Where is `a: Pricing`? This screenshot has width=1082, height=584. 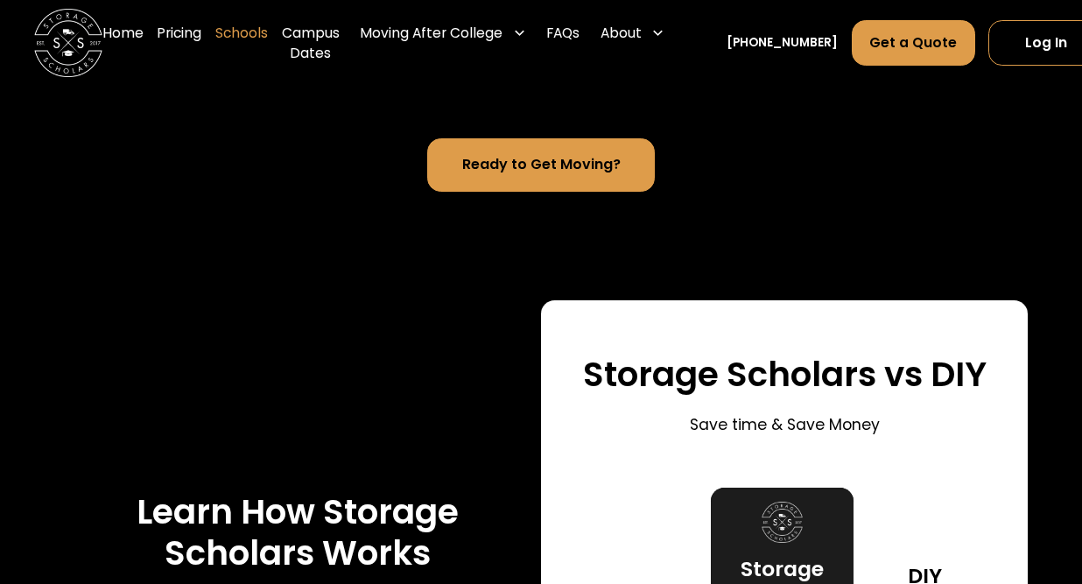 a: Pricing is located at coordinates (179, 43).